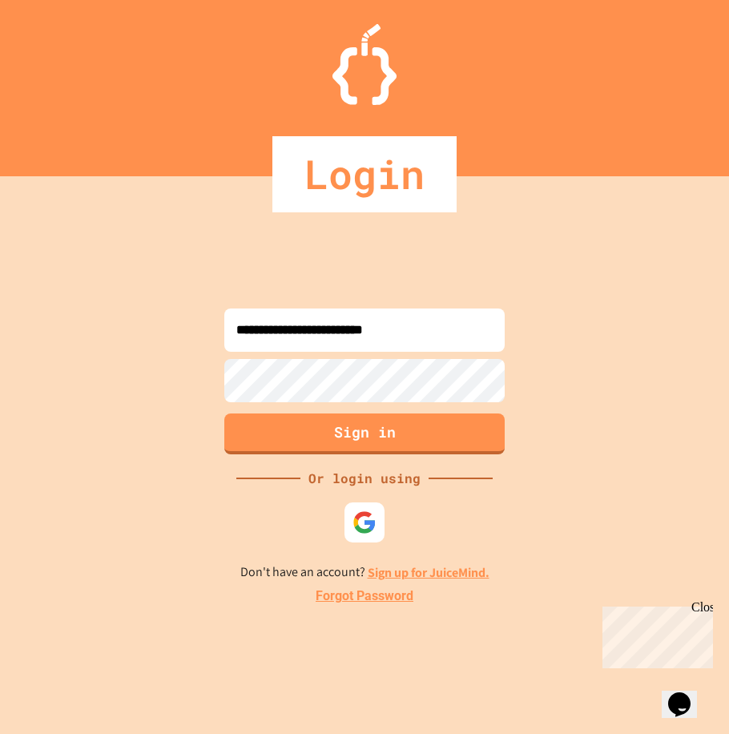 The height and width of the screenshot is (734, 729). What do you see at coordinates (364, 478) in the screenshot?
I see `div: Or login using` at bounding box center [364, 478].